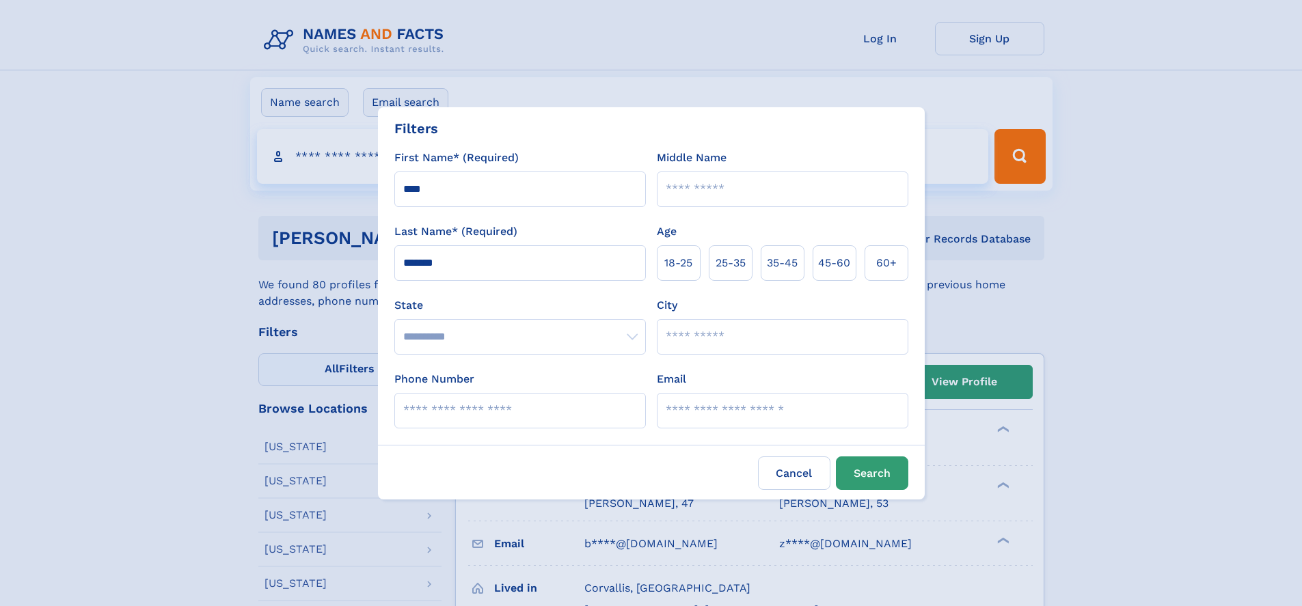 This screenshot has width=1302, height=606. I want to click on label: Phone Number, so click(434, 379).